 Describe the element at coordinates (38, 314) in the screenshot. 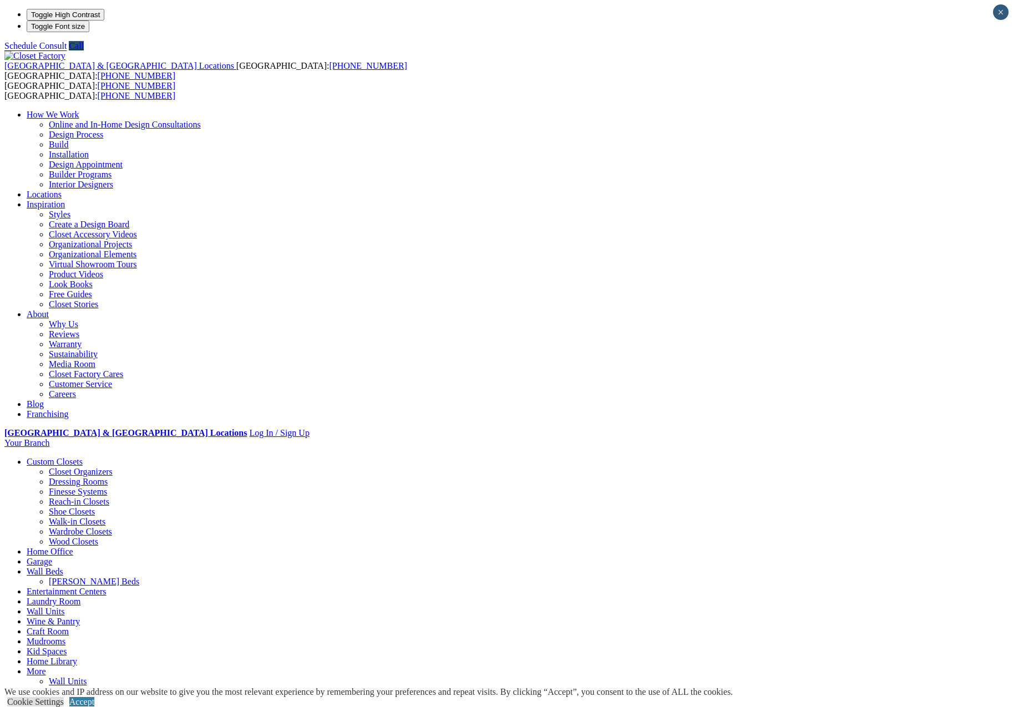

I see `a: About` at that location.